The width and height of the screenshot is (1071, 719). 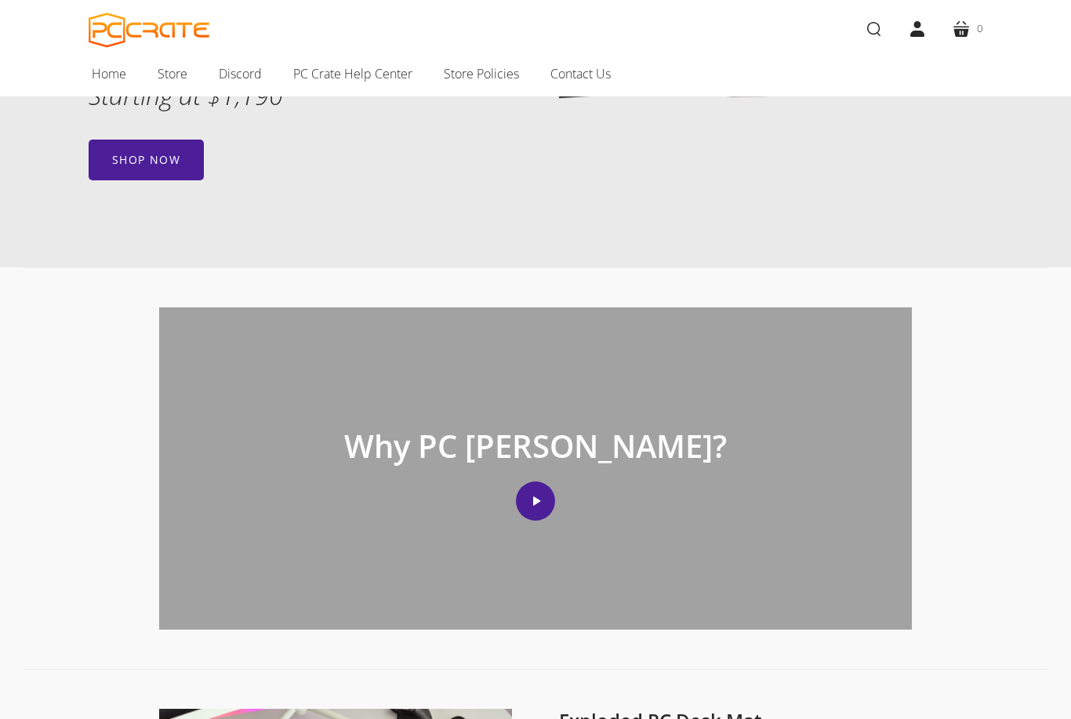 I want to click on a: 0, so click(x=967, y=29).